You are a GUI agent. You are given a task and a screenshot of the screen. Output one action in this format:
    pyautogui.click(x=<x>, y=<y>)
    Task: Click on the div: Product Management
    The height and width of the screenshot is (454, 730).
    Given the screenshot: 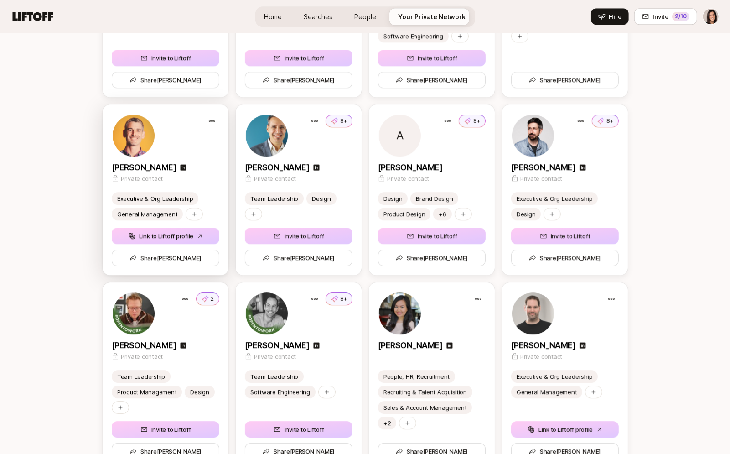 What is the action you would take?
    pyautogui.click(x=147, y=392)
    